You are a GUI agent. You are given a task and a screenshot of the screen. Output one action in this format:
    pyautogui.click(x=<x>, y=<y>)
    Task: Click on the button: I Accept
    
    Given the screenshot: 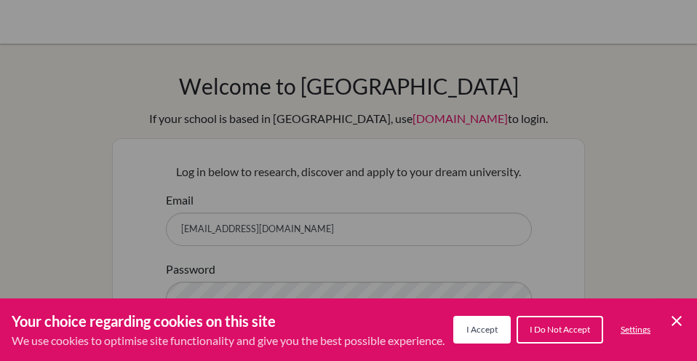 What is the action you would take?
    pyautogui.click(x=482, y=330)
    